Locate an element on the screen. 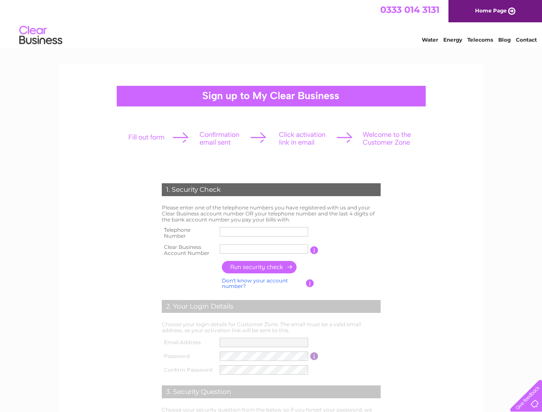  div: 2. Your Login Details is located at coordinates (271, 307).